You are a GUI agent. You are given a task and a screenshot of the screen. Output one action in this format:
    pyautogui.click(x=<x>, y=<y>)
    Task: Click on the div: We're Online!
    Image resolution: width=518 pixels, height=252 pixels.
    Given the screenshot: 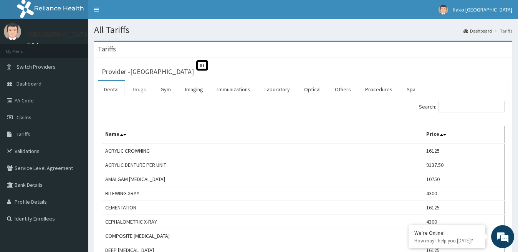 What is the action you would take?
    pyautogui.click(x=447, y=233)
    